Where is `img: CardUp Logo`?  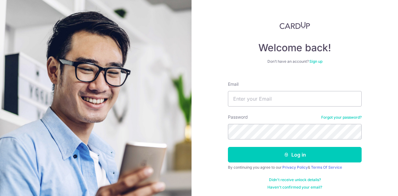 img: CardUp Logo is located at coordinates (294, 25).